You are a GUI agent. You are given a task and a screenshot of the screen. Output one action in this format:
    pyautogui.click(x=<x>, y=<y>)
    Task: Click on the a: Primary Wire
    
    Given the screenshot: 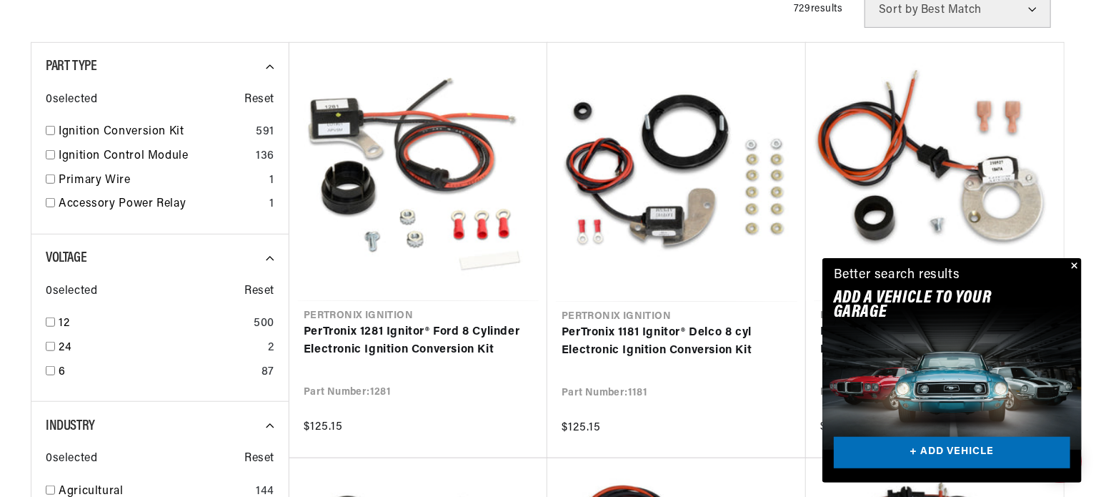 What is the action you would take?
    pyautogui.click(x=161, y=181)
    